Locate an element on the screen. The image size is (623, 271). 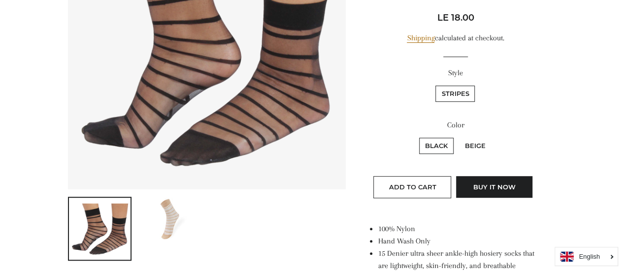
label: Beige is located at coordinates (475, 146).